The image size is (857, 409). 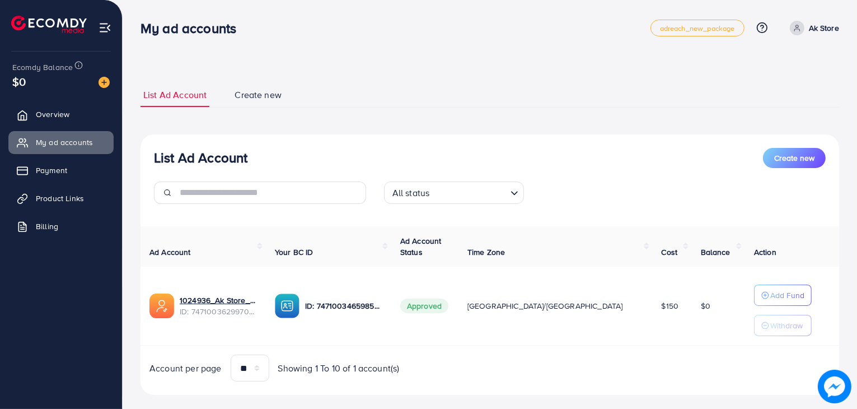 What do you see at coordinates (61, 198) in the screenshot?
I see `a: Product Links` at bounding box center [61, 198].